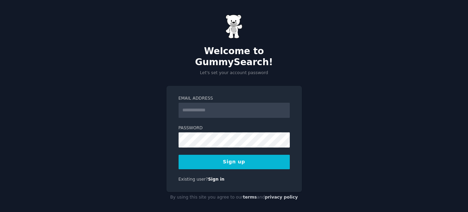 The height and width of the screenshot is (212, 468). What do you see at coordinates (234, 128) in the screenshot?
I see `label: Password` at bounding box center [234, 128].